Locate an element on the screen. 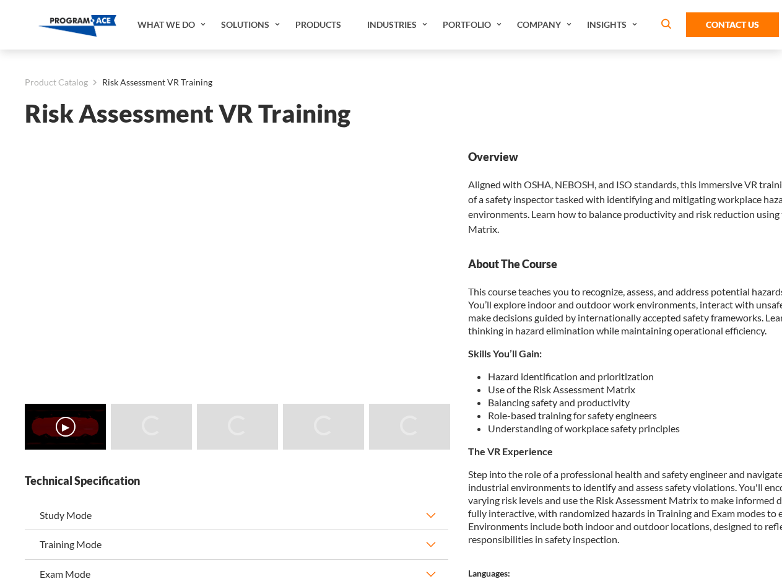 The width and height of the screenshot is (782, 584). button: Study Mode is located at coordinates (236, 515).